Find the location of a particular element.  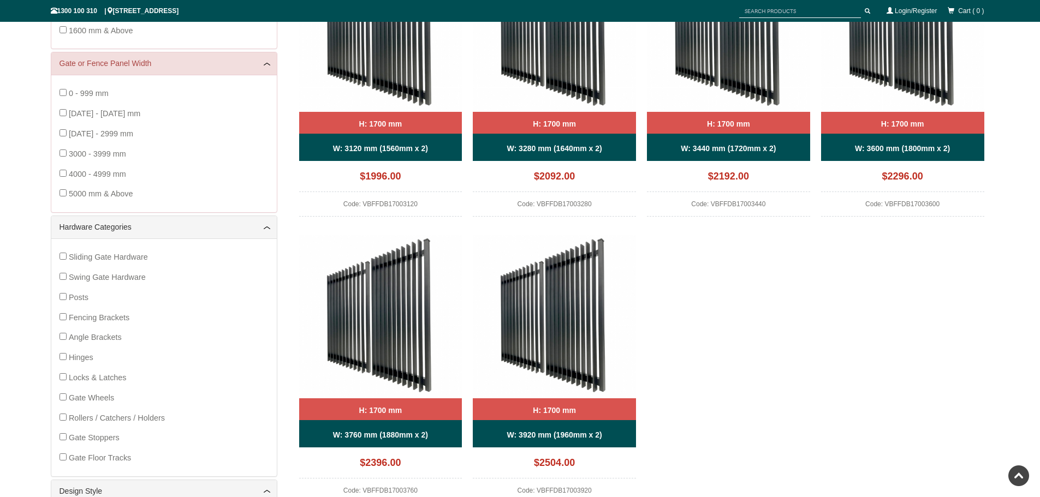

span: 3000 - 3999 mm is located at coordinates (97, 154).